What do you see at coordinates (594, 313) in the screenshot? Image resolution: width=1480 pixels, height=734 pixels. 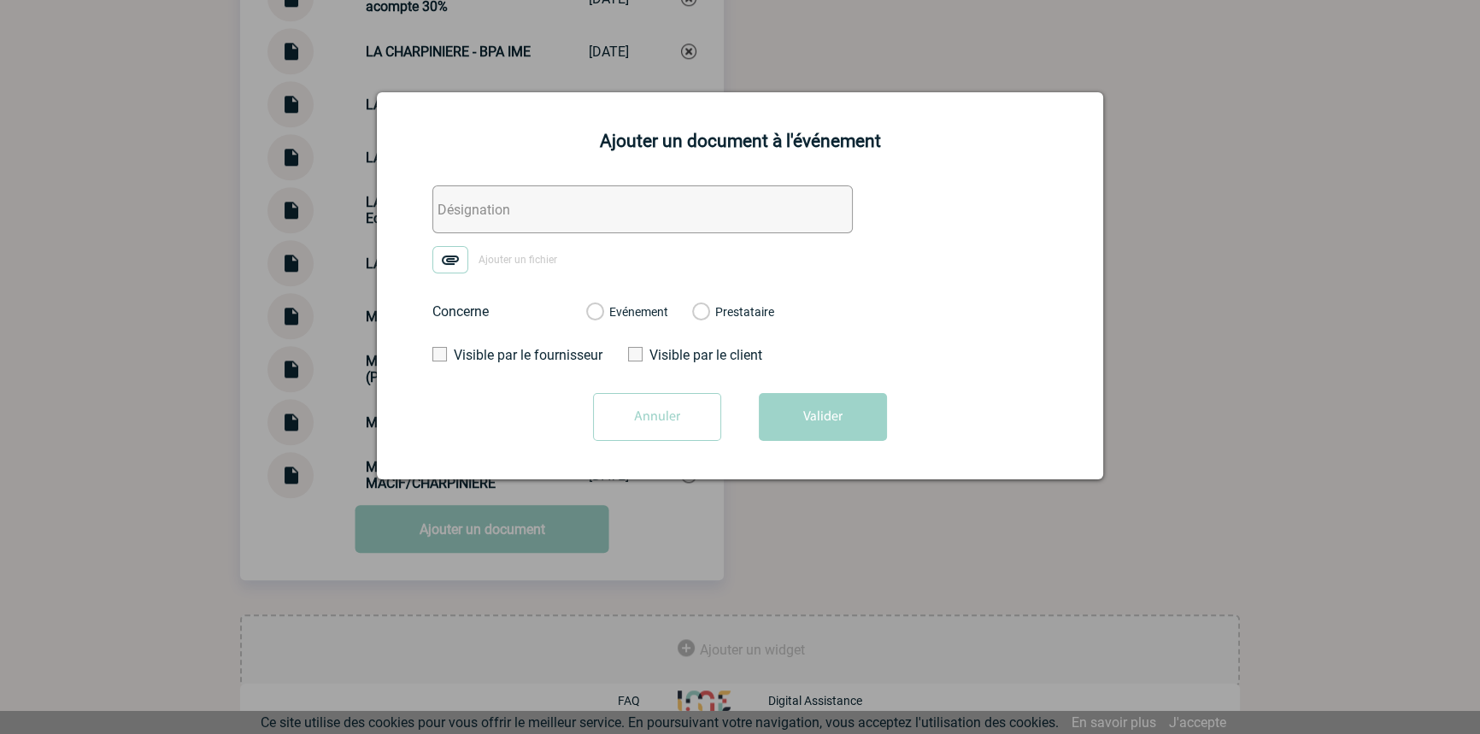 I see `label: Evénement` at bounding box center [594, 313].